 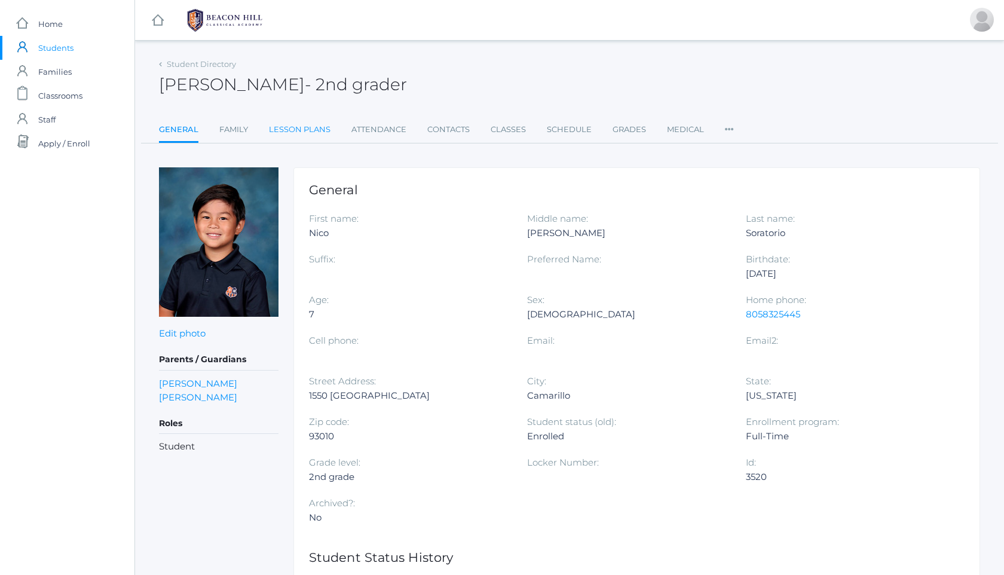 What do you see at coordinates (772, 314) in the screenshot?
I see `a: 8058325445` at bounding box center [772, 314].